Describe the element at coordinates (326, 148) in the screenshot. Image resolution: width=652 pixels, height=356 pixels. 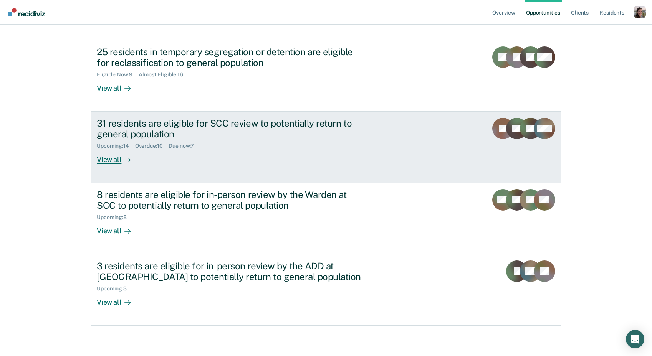
I see `a: 31 residents are eligible for SCC review to potentially return to general populationUpcoming:14Ov...` at that location.